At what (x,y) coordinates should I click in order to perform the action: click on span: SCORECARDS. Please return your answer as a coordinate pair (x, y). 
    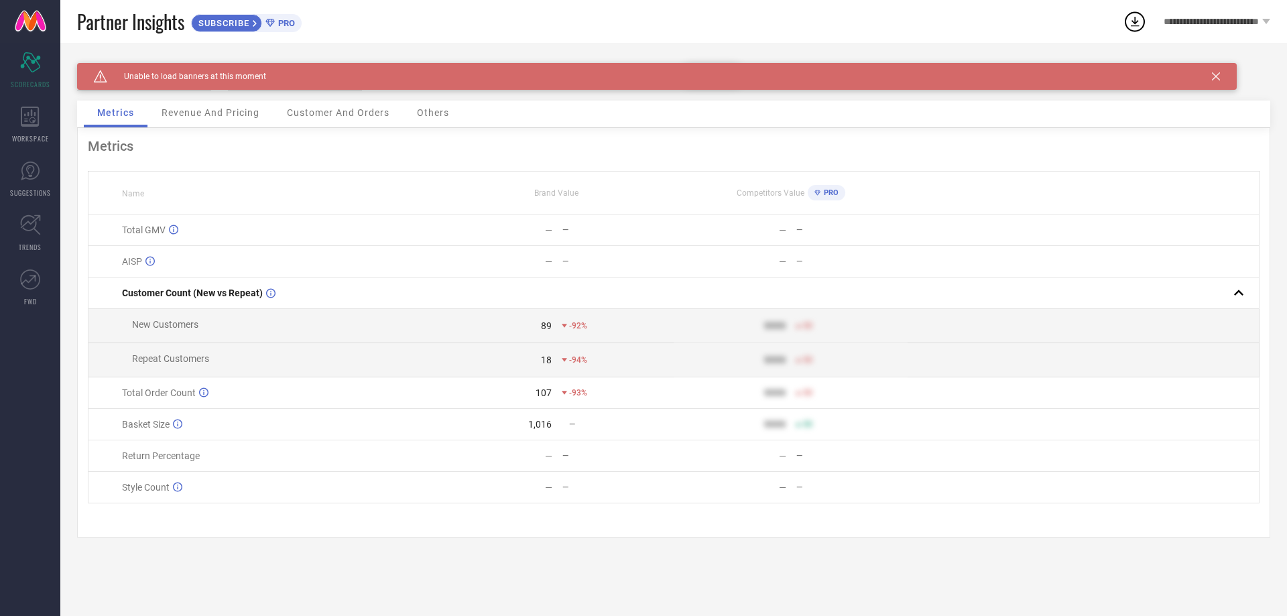
    Looking at the image, I should click on (30, 84).